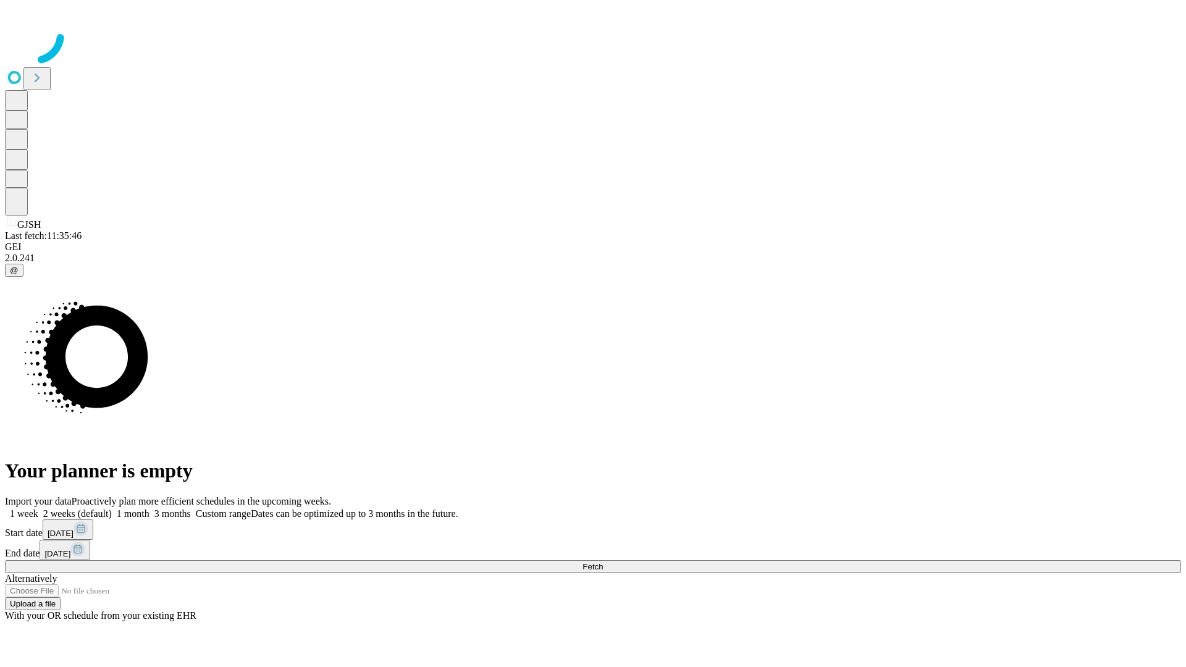  Describe the element at coordinates (223, 513) in the screenshot. I see `span: Custom range` at that location.